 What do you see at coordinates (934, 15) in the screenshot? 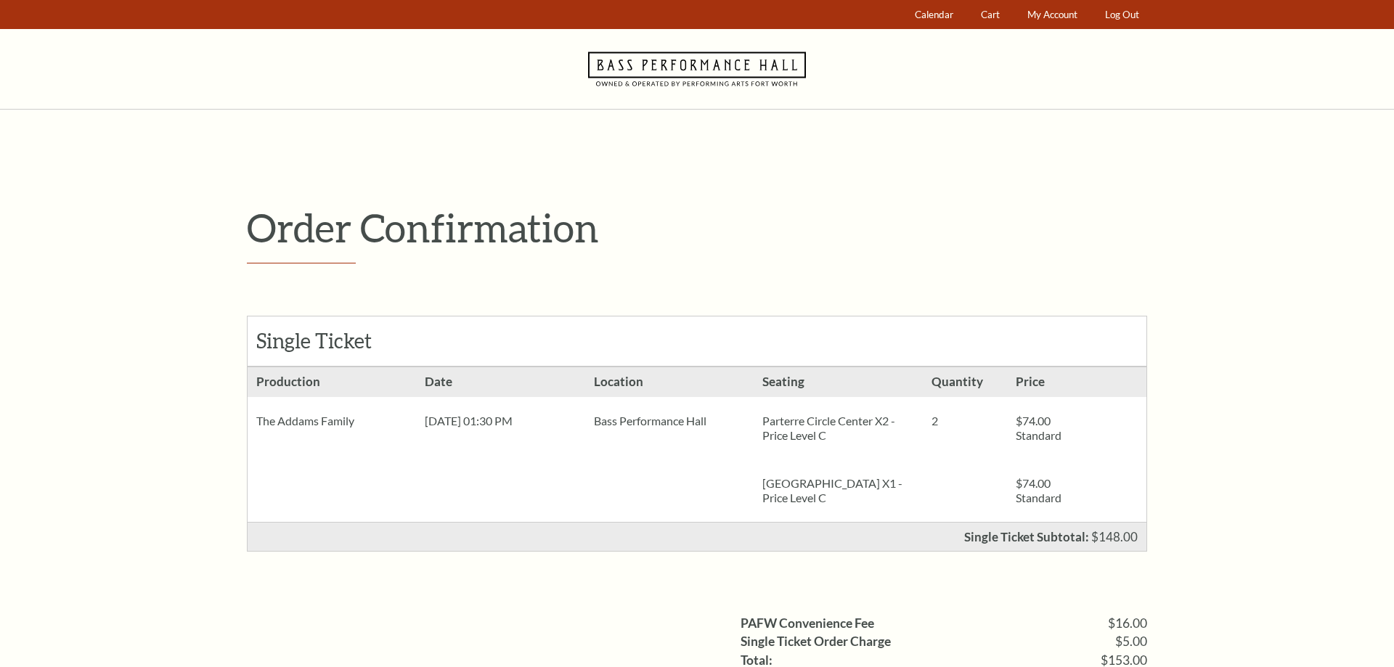
I see `a: Calendar` at bounding box center [934, 15].